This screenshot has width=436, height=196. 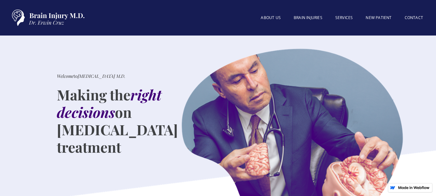 I want to click on em: Welcome, so click(x=65, y=76).